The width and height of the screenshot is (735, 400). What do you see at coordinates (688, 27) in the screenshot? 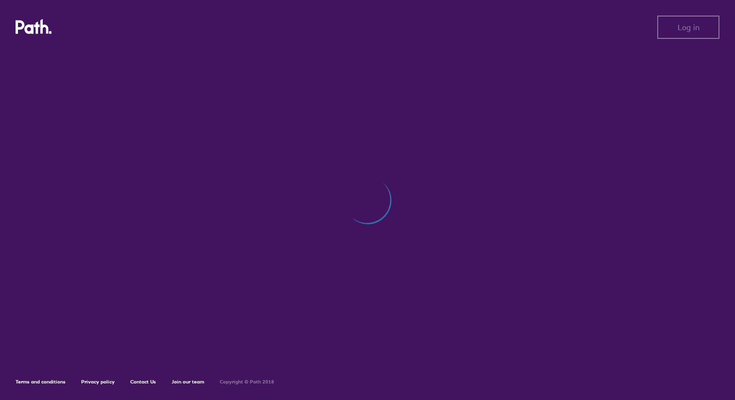
I see `button: Log in` at bounding box center [688, 27].